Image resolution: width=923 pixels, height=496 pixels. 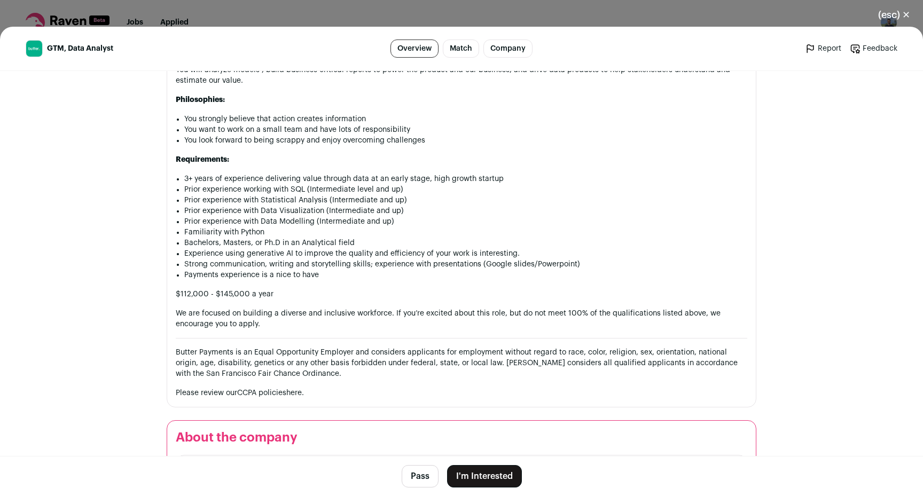 I want to click on p: Prior experience with Statistical Analysis (Intermediate and up), so click(x=466, y=200).